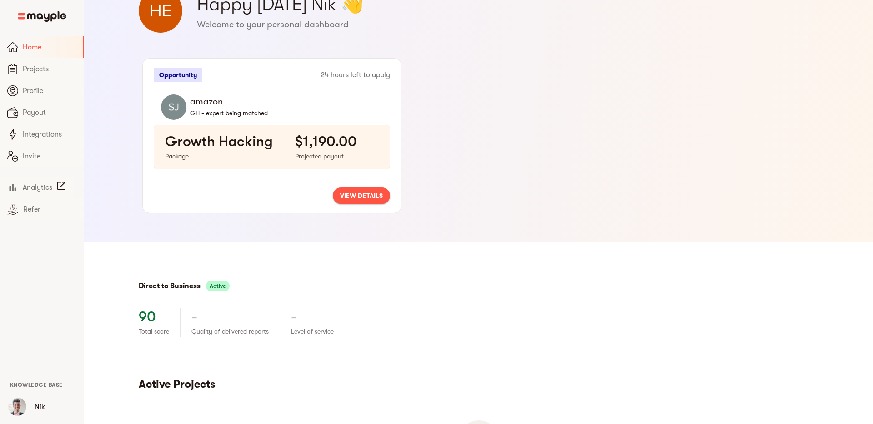 This screenshot has height=424, width=873. Describe the element at coordinates (361, 196) in the screenshot. I see `span: view details` at that location.